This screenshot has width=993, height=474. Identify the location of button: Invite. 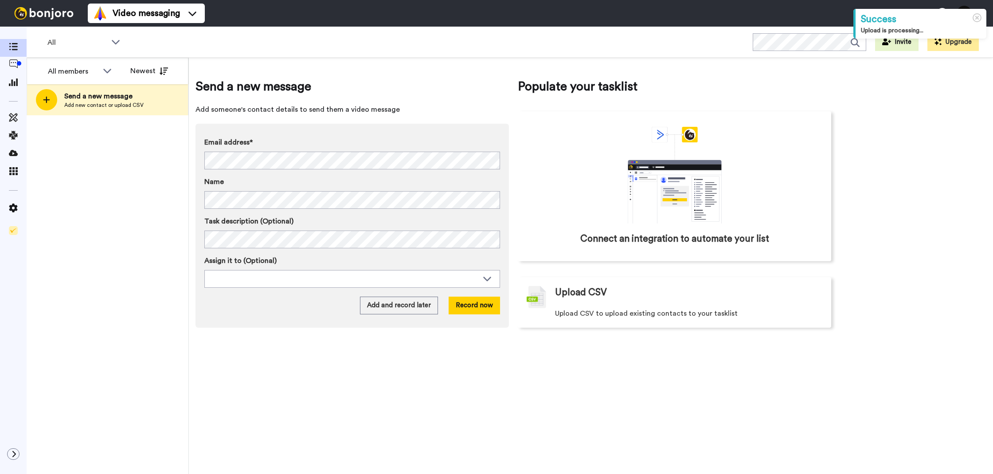
(897, 42).